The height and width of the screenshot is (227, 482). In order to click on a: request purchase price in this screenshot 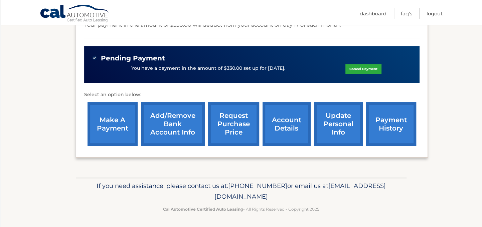, I will do `click(234, 124)`.